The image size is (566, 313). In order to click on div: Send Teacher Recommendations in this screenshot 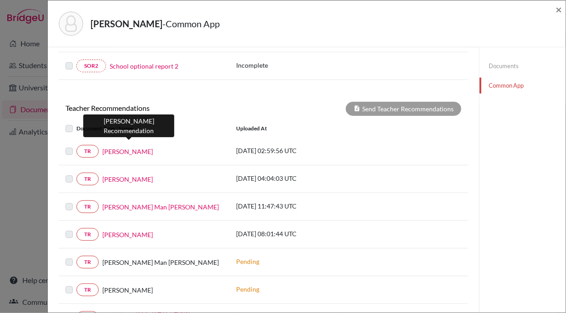, I will do `click(403, 109)`.